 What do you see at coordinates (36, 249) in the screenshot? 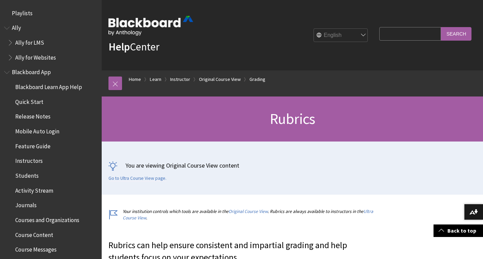
I see `span: Course Messages` at bounding box center [36, 249].